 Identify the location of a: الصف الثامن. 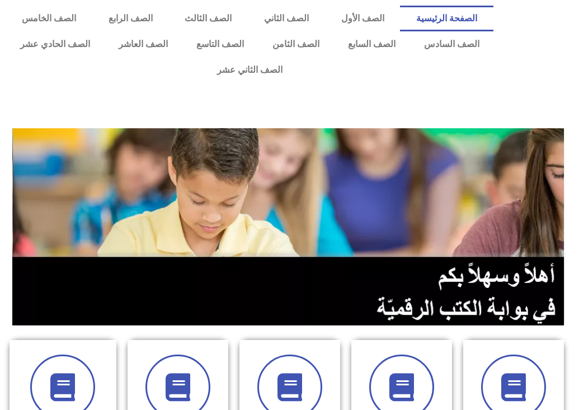
(296, 44).